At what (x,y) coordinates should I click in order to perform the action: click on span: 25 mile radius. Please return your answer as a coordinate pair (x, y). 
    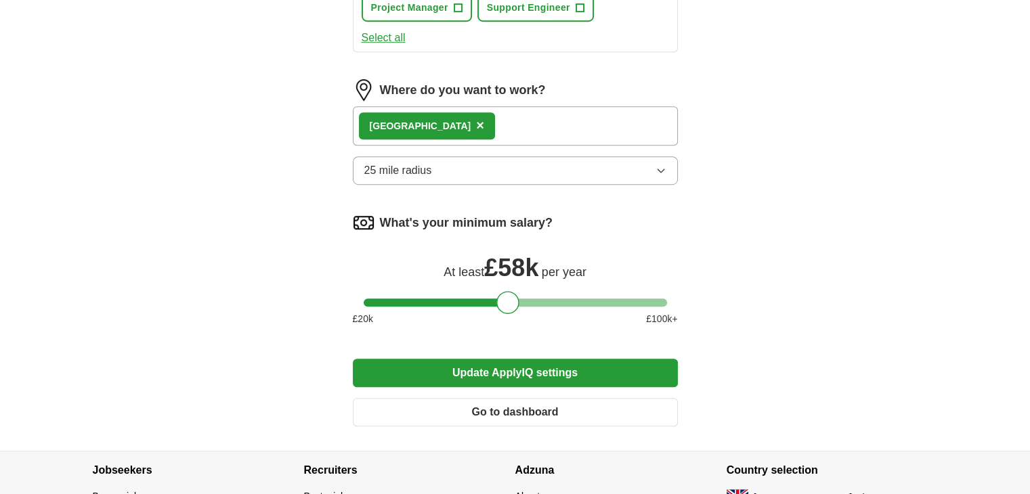
    Looking at the image, I should click on (398, 171).